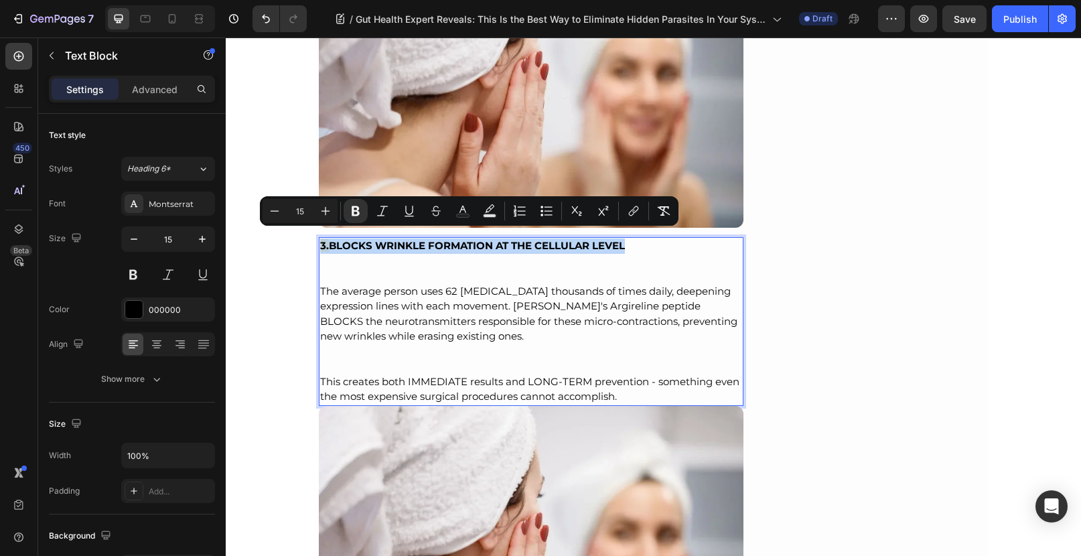  What do you see at coordinates (57, 204) in the screenshot?
I see `div: Font` at bounding box center [57, 204].